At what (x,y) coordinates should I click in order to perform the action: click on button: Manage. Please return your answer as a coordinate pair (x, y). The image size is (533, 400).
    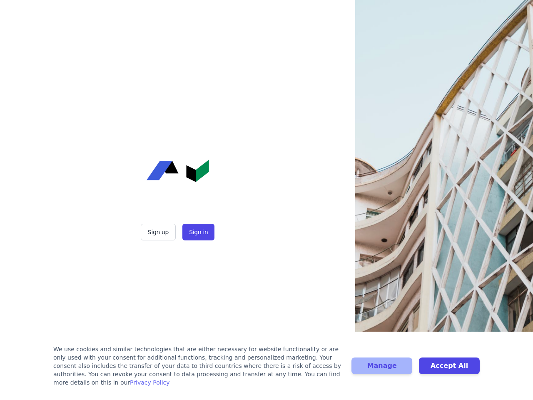
    Looking at the image, I should click on (382, 366).